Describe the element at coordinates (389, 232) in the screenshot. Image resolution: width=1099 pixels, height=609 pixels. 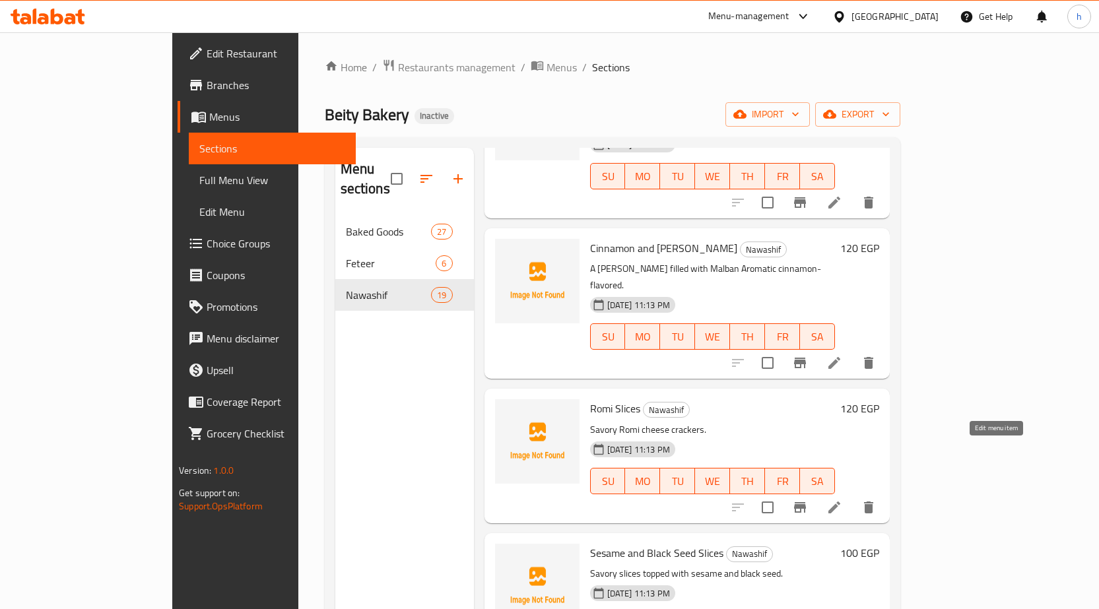
I see `div: Baked Goods` at that location.